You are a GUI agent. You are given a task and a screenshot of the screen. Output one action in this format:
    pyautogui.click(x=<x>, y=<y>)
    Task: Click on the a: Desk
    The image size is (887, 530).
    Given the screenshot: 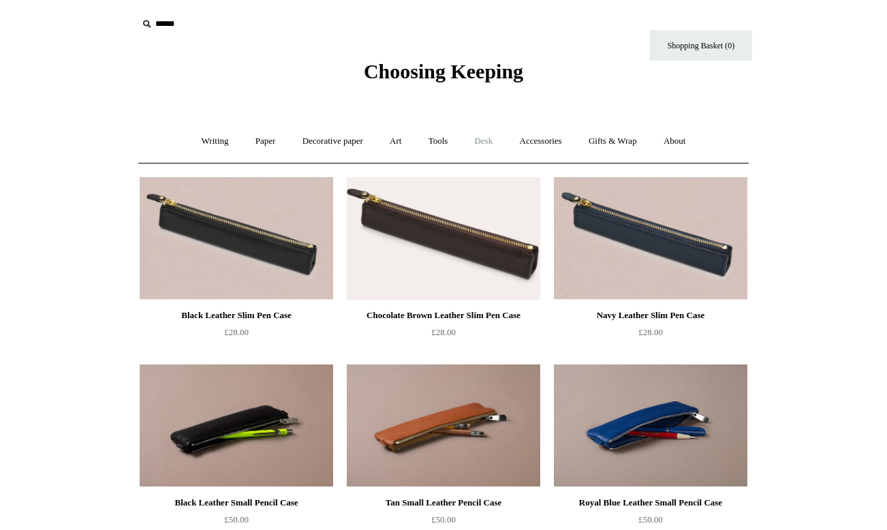 What is the action you would take?
    pyautogui.click(x=484, y=141)
    